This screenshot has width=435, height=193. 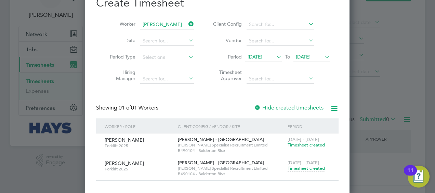 I want to click on div: Showing, so click(x=128, y=108).